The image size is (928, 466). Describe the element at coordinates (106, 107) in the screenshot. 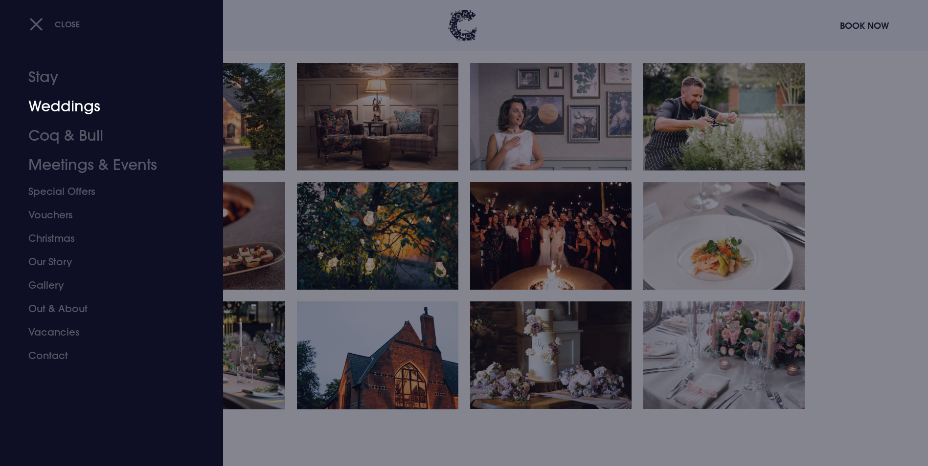

I see `a: Weddings` at that location.